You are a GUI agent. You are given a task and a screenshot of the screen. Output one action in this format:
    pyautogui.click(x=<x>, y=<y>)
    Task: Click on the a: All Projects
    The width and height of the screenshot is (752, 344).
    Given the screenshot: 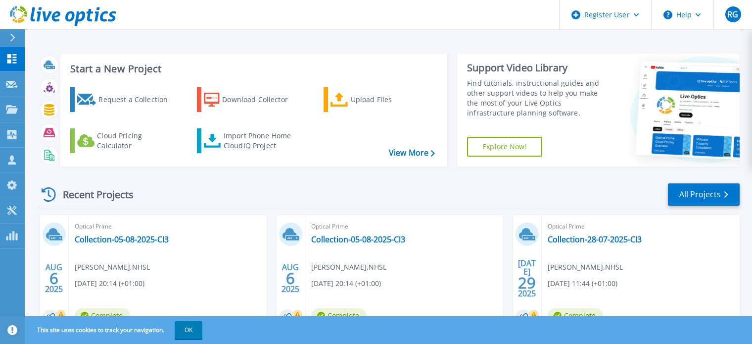 What is the action you would take?
    pyautogui.click(x=704, y=194)
    